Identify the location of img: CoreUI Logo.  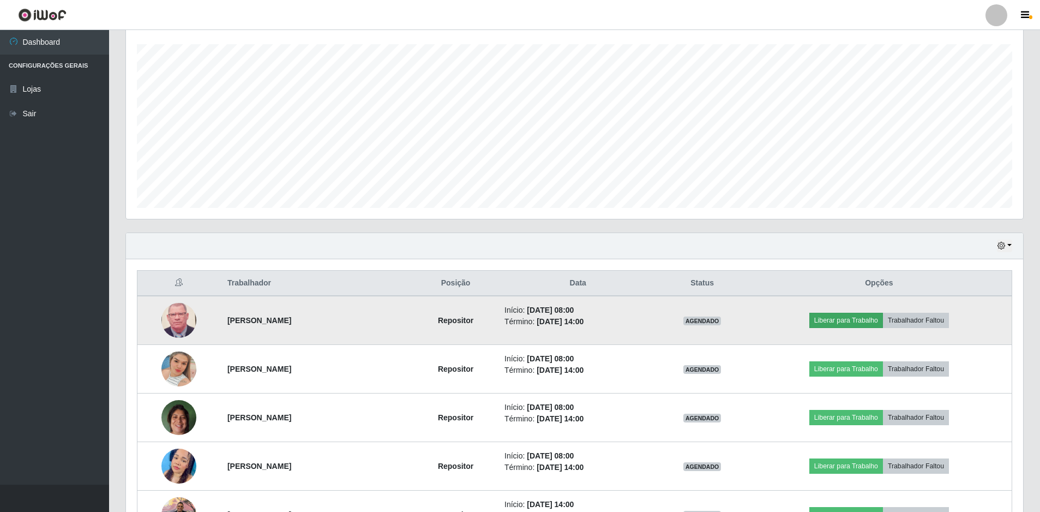
(42, 15).